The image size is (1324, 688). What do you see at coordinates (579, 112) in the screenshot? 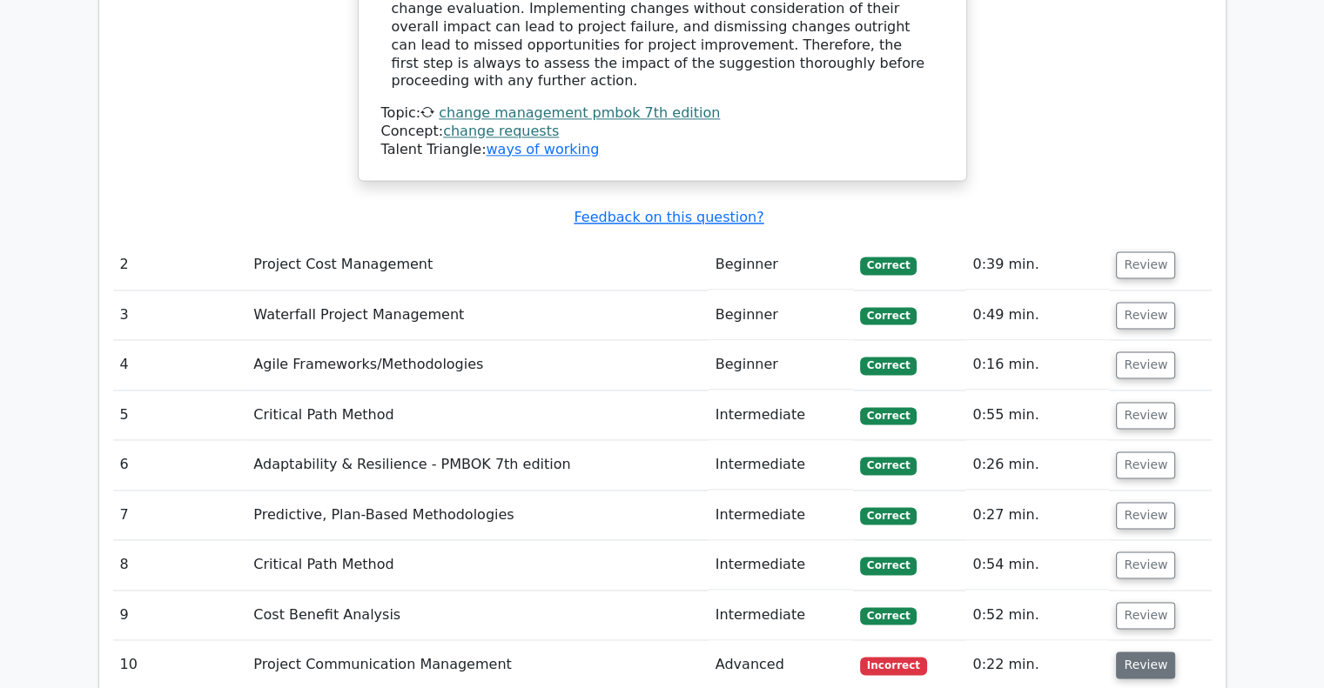
I see `a: change management pmbok 7th edition` at bounding box center [579, 112].